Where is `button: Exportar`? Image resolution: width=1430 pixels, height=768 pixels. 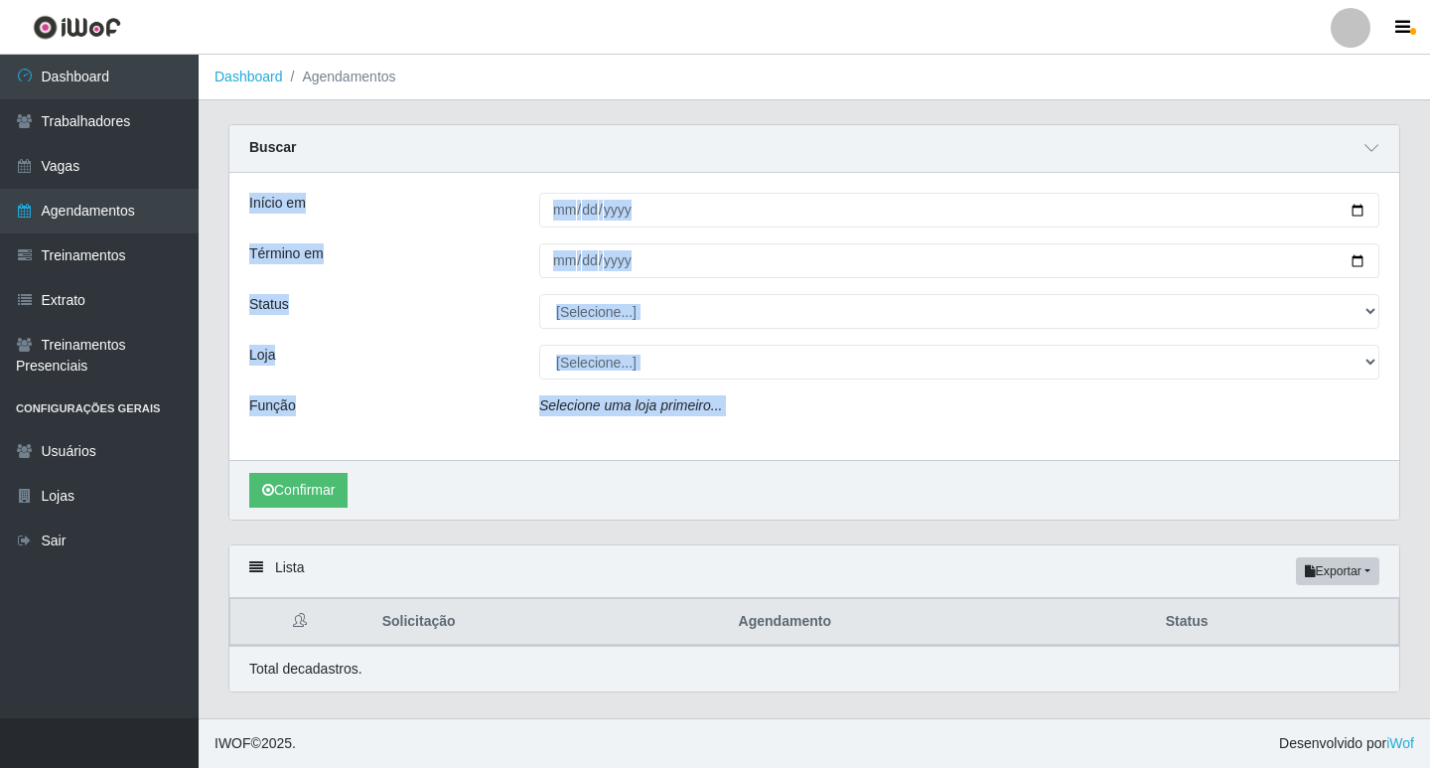 button: Exportar is located at coordinates (1338, 571).